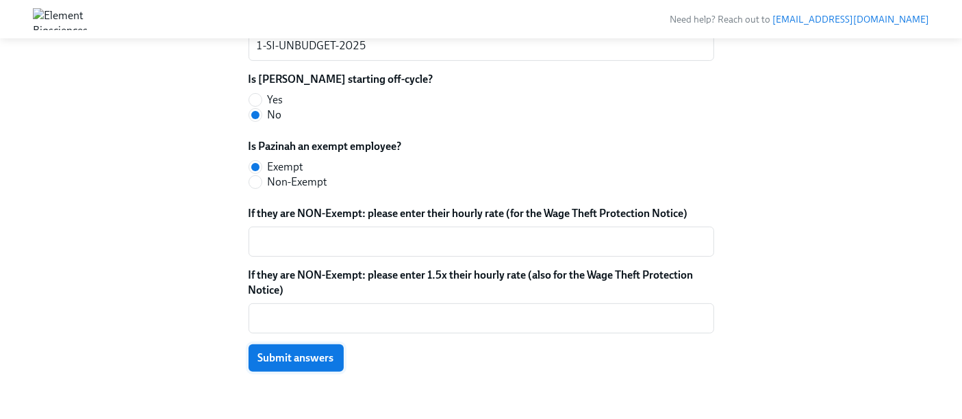  What do you see at coordinates (296, 358) in the screenshot?
I see `span: Submit answers` at bounding box center [296, 358].